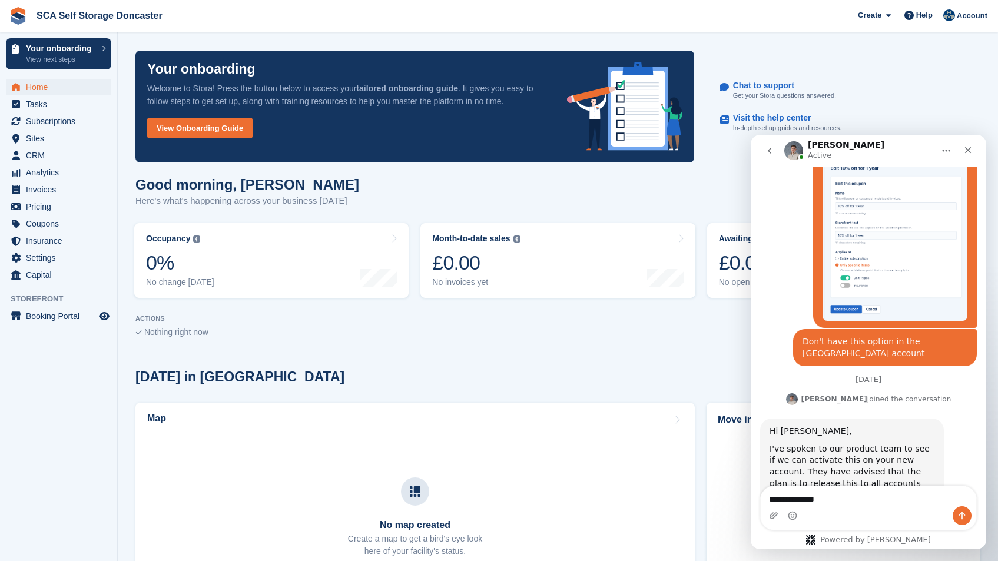 The height and width of the screenshot is (561, 998). Describe the element at coordinates (18, 16) in the screenshot. I see `img: stora-icon-8386f47178a22dfd0bd8f6a31ec36ba5ce8667c1dd55bd0f319d3a0aa187defe.svg` at that location.